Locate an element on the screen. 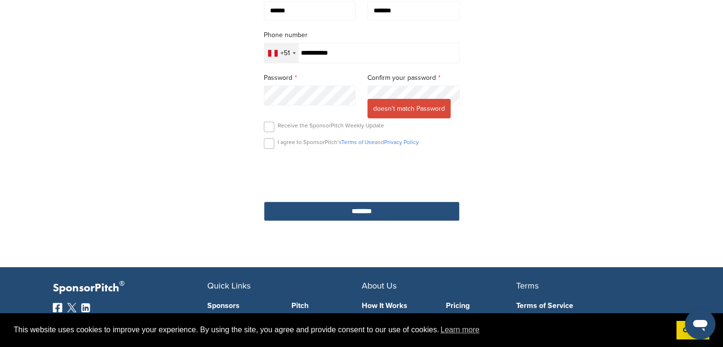 The height and width of the screenshot is (347, 723). p: Receive the SponsorPitch Weekly Update is located at coordinates (331, 126).